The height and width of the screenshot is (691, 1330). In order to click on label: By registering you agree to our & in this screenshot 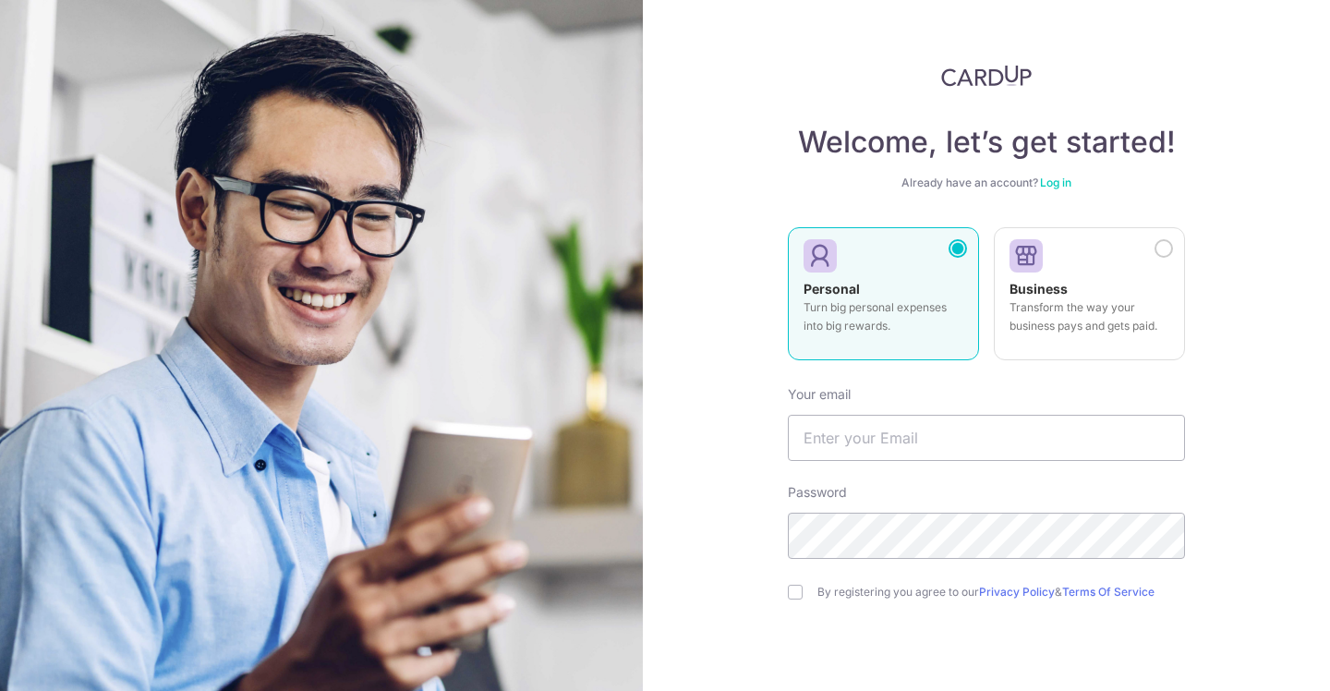, I will do `click(1001, 592)`.